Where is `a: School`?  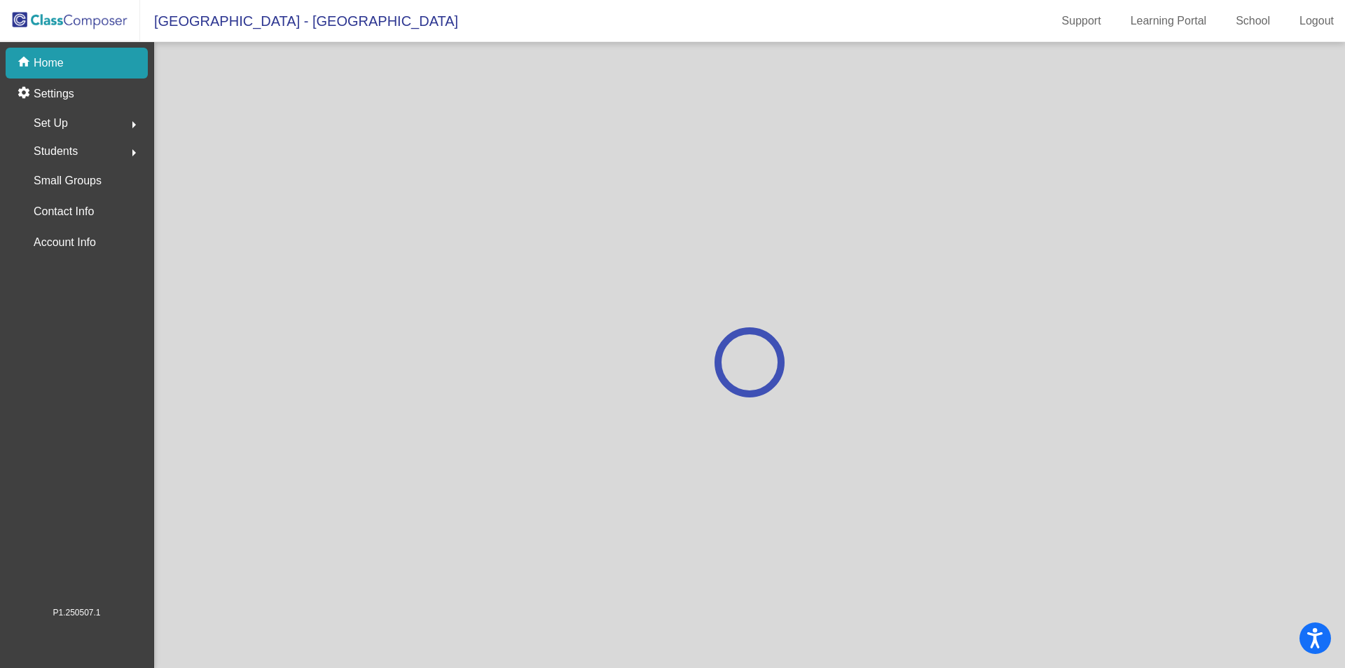
a: School is located at coordinates (1252, 21).